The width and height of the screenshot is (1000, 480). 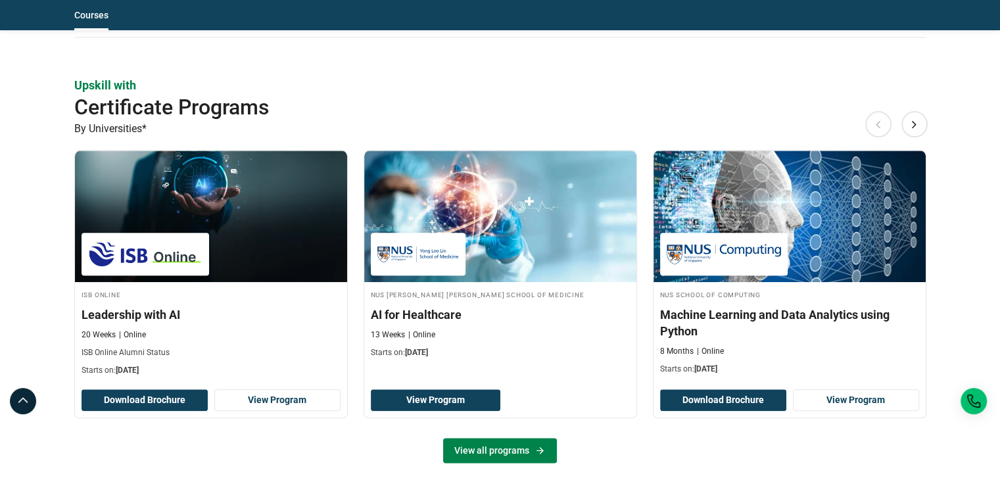 I want to click on img: NUS Yong Loo Lin School of Medicine, so click(x=418, y=254).